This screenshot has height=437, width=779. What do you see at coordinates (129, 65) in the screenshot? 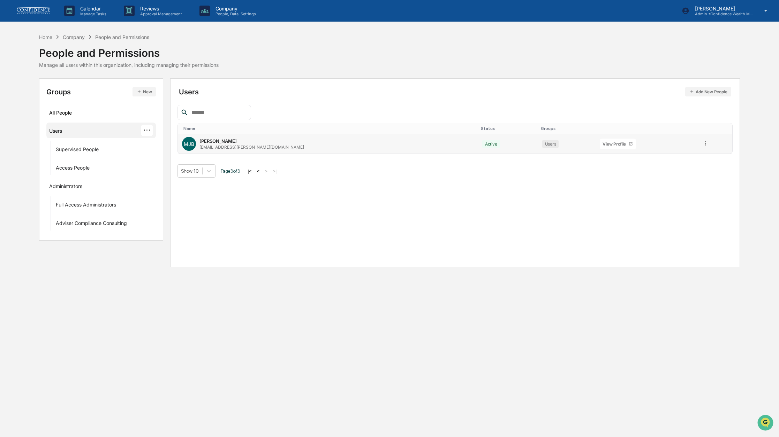
I see `div: Manage all users within this organization, including managing their permissions` at bounding box center [129, 65].